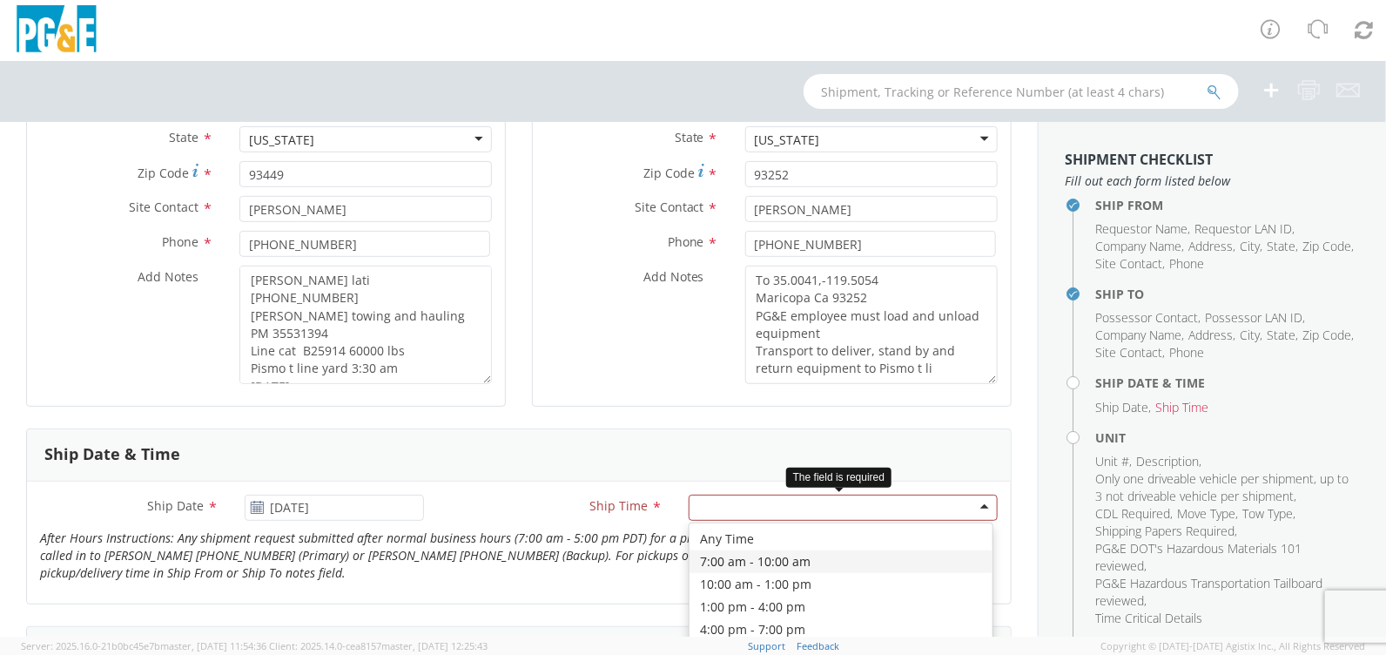 The height and width of the screenshot is (655, 1386). What do you see at coordinates (1227, 382) in the screenshot?
I see `h4: Ship Date & Time` at bounding box center [1227, 382].